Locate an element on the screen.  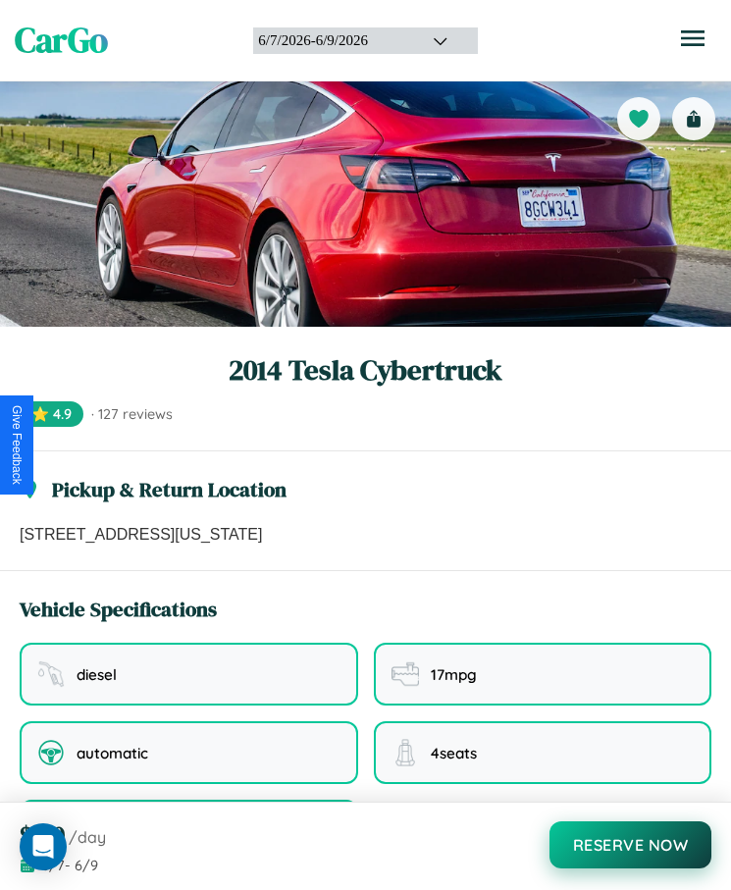
span: 17 mpg is located at coordinates (453, 674).